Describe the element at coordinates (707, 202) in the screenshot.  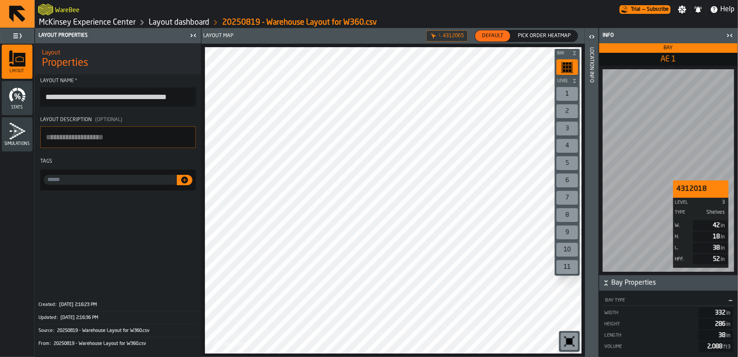
I see `span: 3` at that location.